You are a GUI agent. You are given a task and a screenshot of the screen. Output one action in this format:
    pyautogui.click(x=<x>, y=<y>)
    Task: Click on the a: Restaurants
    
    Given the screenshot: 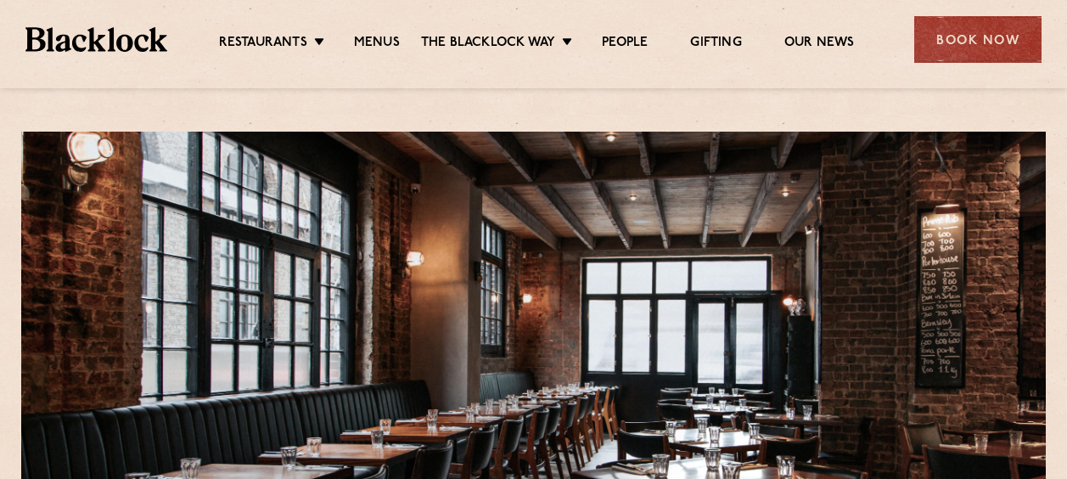 What is the action you would take?
    pyautogui.click(x=263, y=44)
    